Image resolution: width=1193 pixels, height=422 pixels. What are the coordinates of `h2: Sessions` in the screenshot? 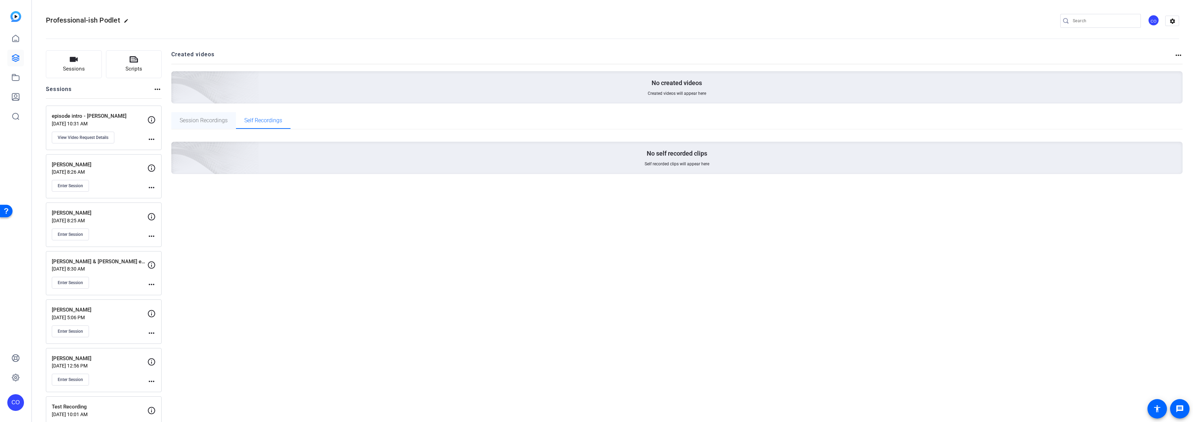 It's located at (59, 92).